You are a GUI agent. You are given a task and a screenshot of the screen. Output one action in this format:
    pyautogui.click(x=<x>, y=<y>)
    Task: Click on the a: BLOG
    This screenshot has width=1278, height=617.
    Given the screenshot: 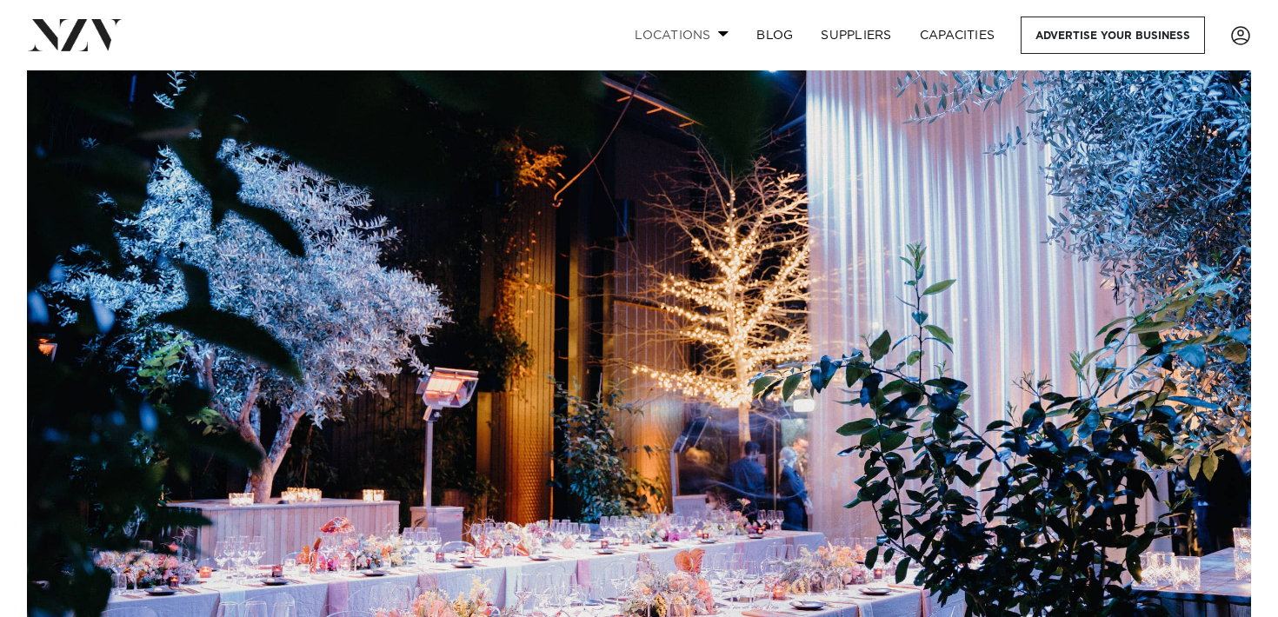 What is the action you would take?
    pyautogui.click(x=774, y=35)
    